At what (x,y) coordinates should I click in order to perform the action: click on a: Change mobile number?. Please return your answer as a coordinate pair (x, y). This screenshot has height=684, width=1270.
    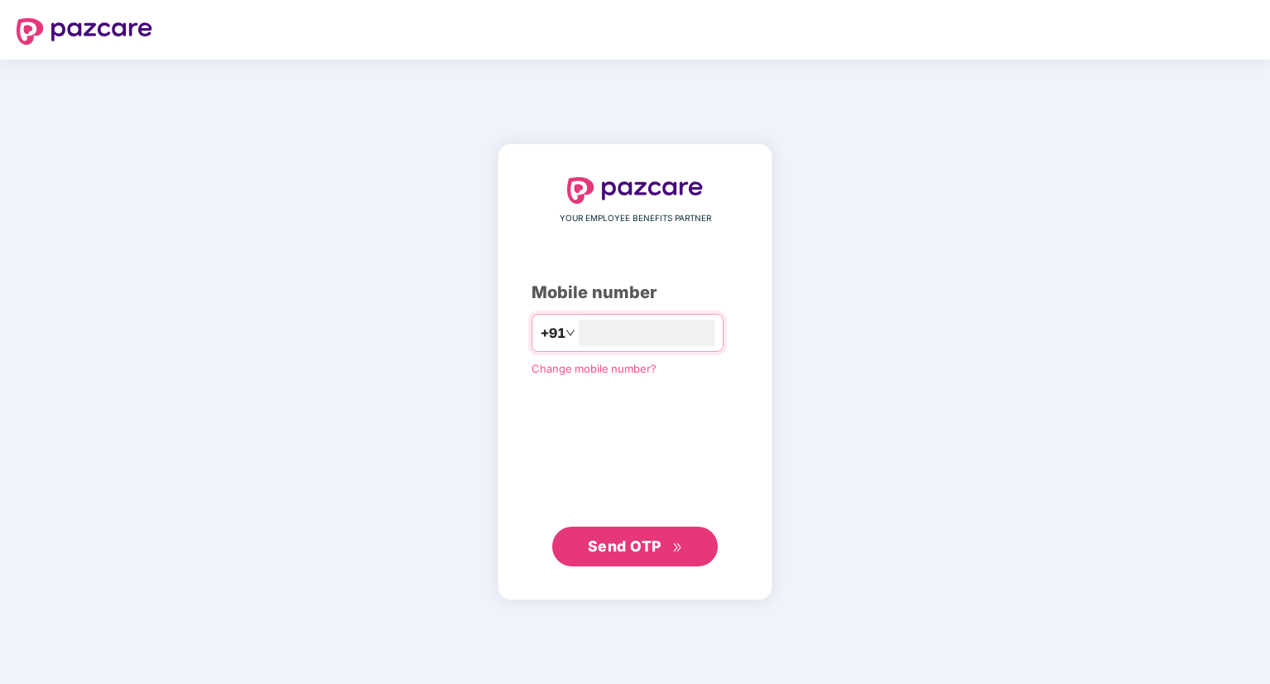
    Looking at the image, I should click on (594, 368).